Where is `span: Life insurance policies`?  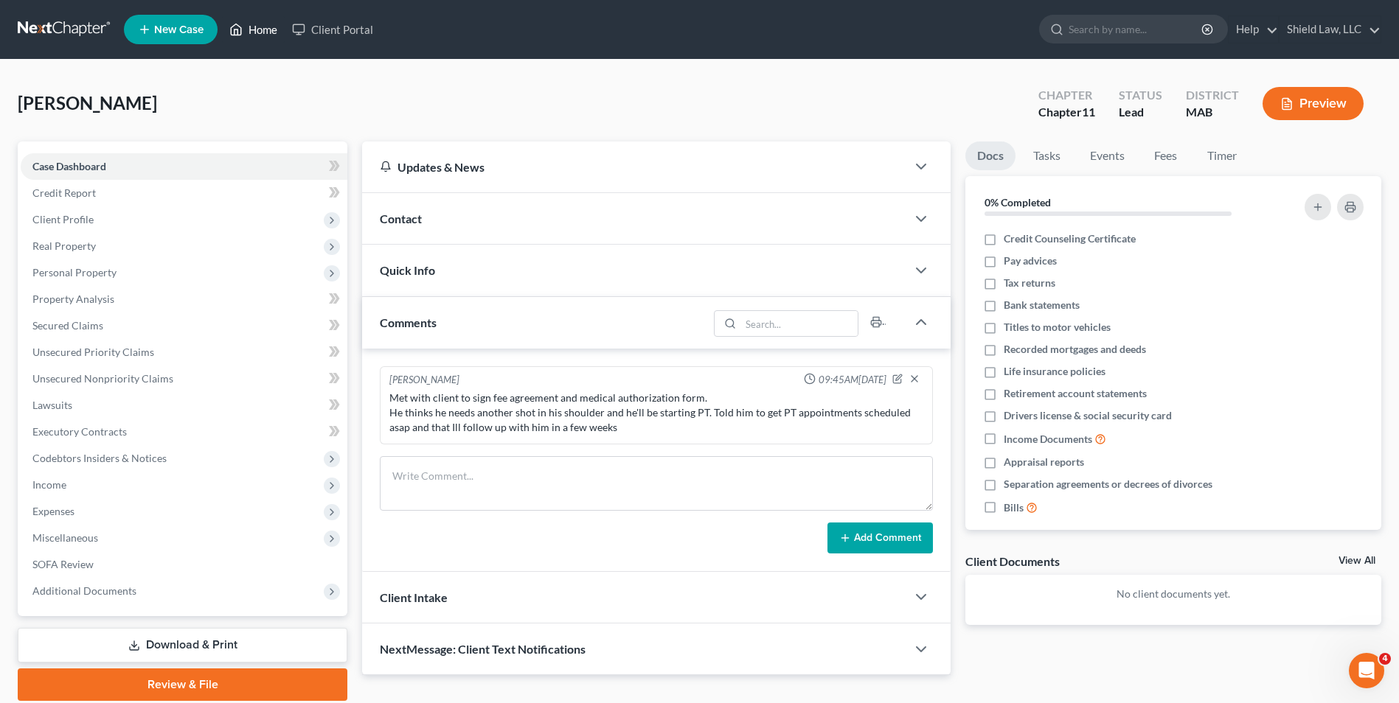 span: Life insurance policies is located at coordinates (1054, 372).